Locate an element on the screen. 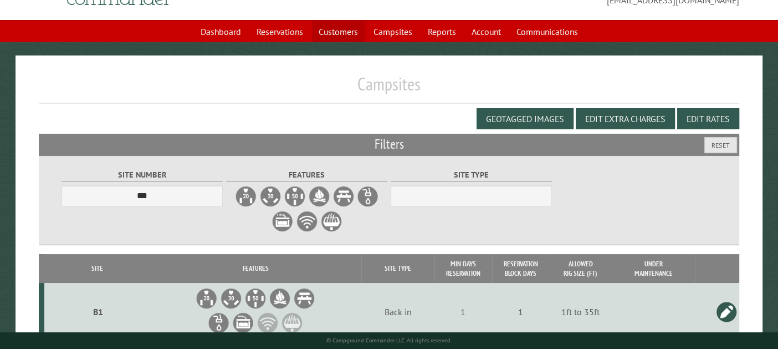 The height and width of the screenshot is (349, 778). label: Picnic Table is located at coordinates (344, 196).